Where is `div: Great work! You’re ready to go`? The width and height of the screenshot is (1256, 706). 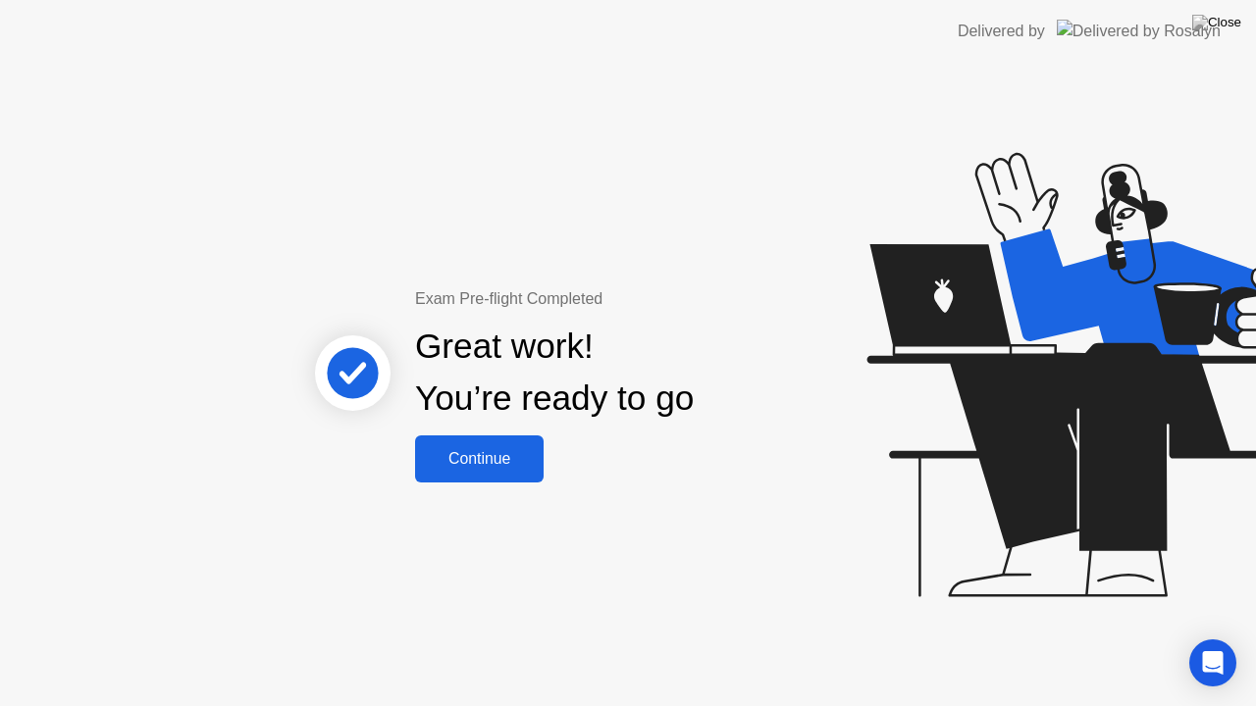 div: Great work! You’re ready to go is located at coordinates (554, 373).